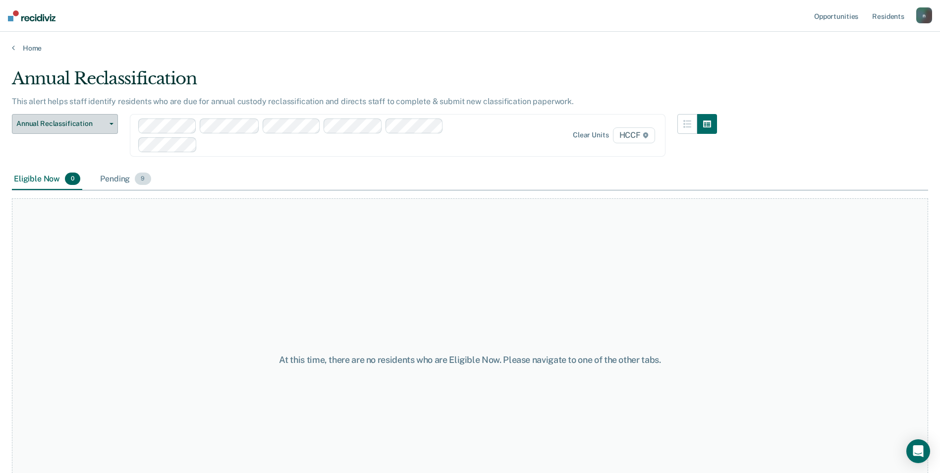 The height and width of the screenshot is (473, 940). Describe the element at coordinates (364, 82) in the screenshot. I see `div: Annual Reclassification` at that location.